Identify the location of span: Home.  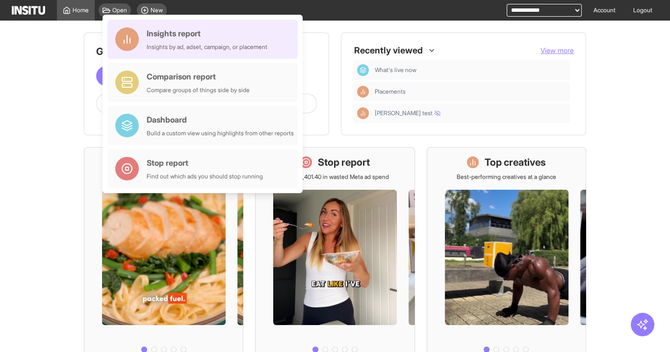
(80, 10).